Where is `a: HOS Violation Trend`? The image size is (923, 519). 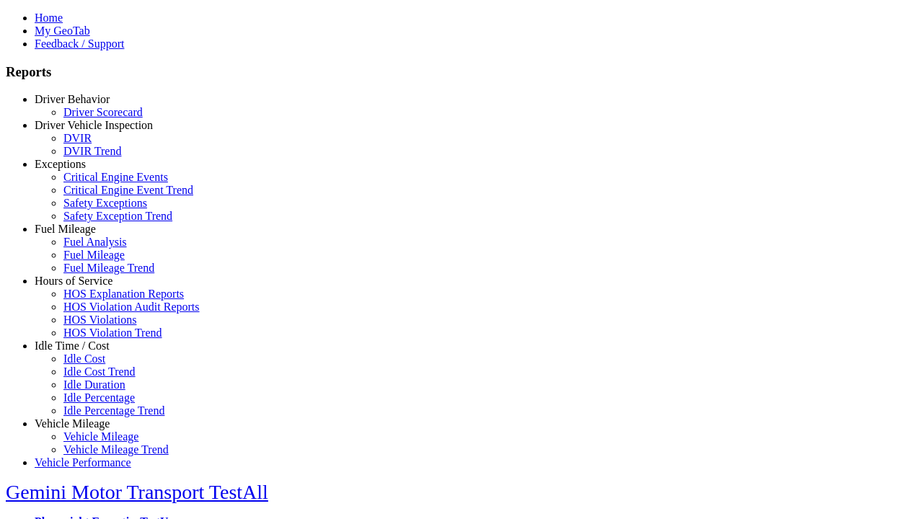
a: HOS Violation Trend is located at coordinates (113, 332).